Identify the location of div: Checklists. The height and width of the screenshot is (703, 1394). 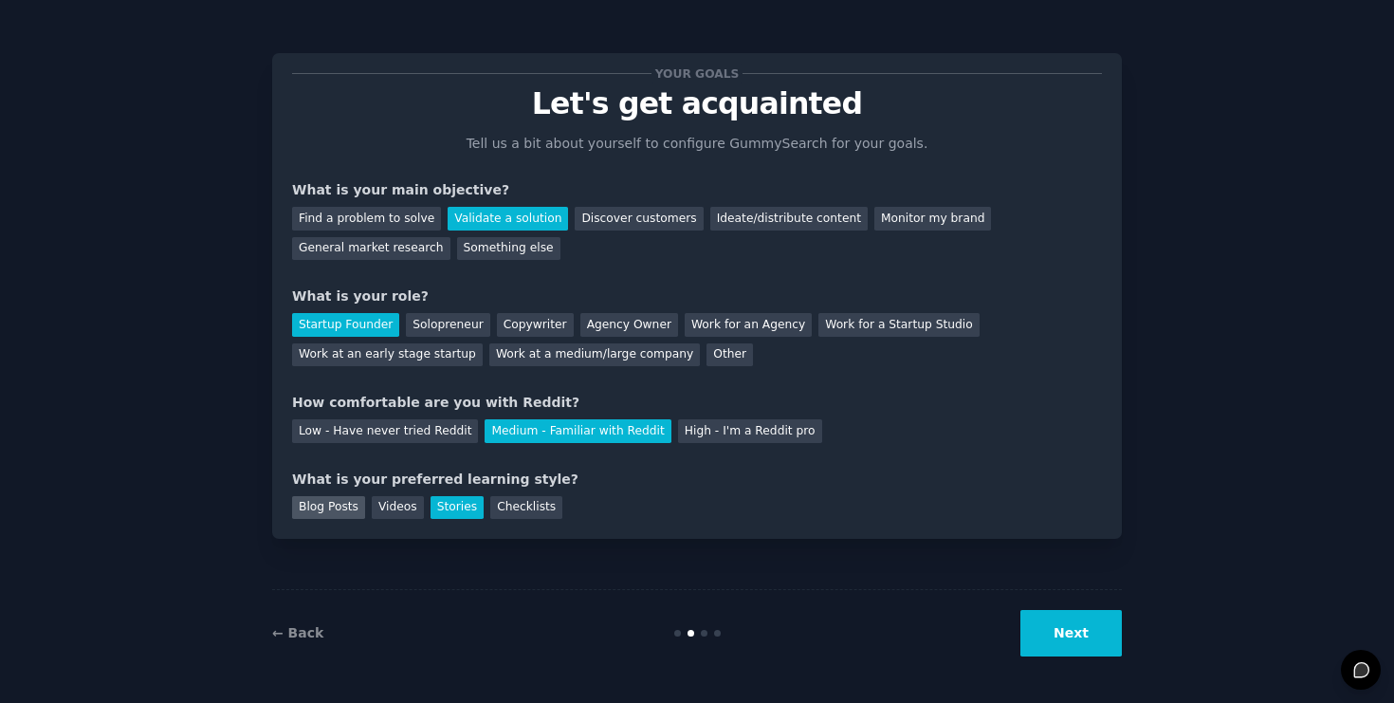
(526, 508).